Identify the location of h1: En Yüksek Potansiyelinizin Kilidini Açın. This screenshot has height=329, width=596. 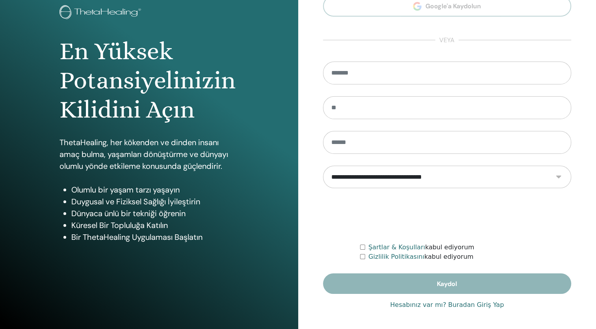
(149, 80).